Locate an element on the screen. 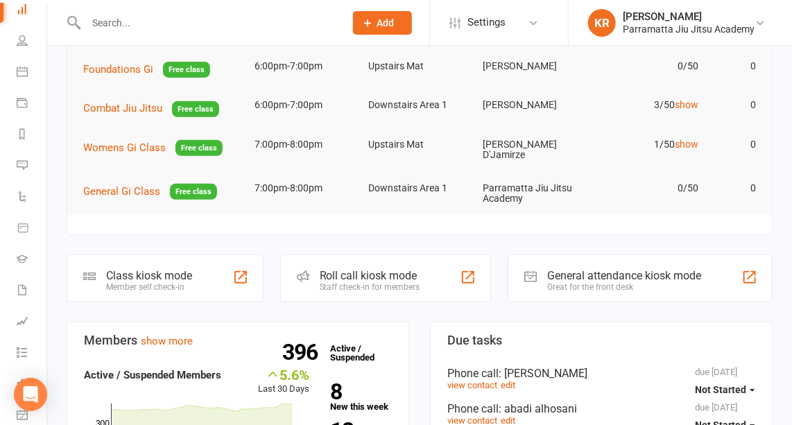 The height and width of the screenshot is (425, 792). a: What's New is located at coordinates (32, 385).